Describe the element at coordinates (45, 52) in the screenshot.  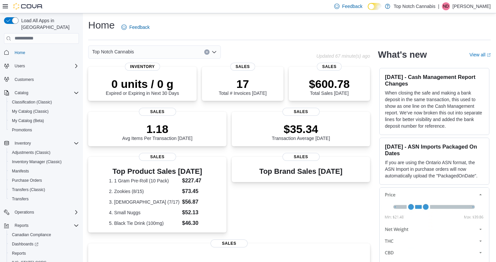
I see `span: Home` at that location.